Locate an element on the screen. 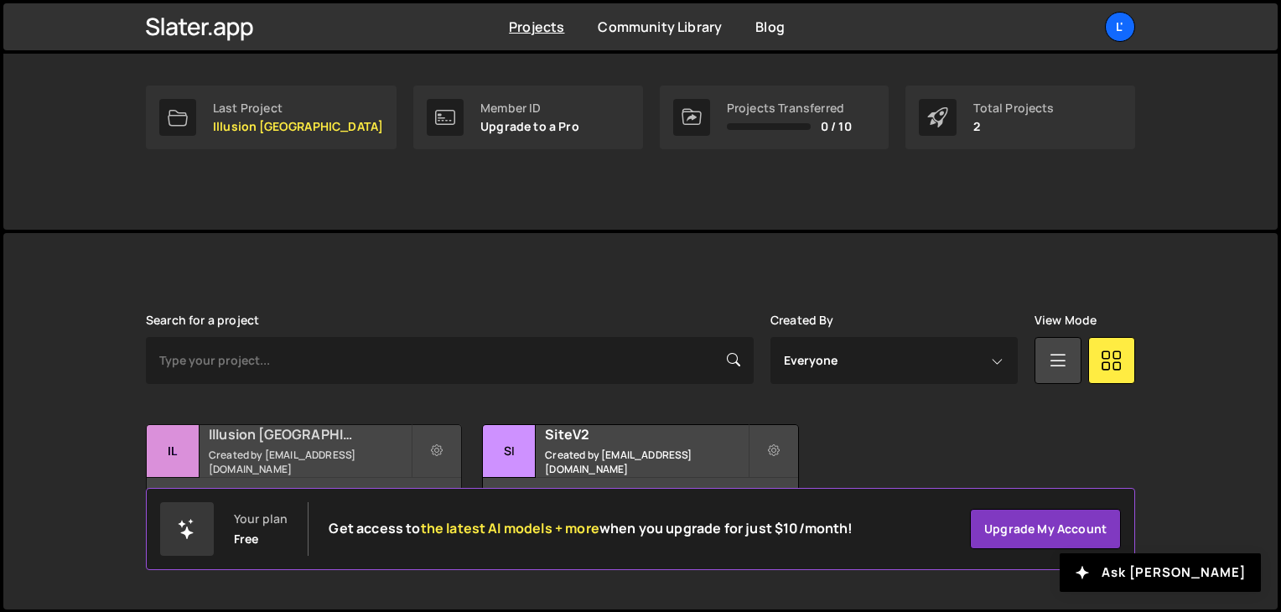 The image size is (1281, 612). div: Free is located at coordinates (247, 539).